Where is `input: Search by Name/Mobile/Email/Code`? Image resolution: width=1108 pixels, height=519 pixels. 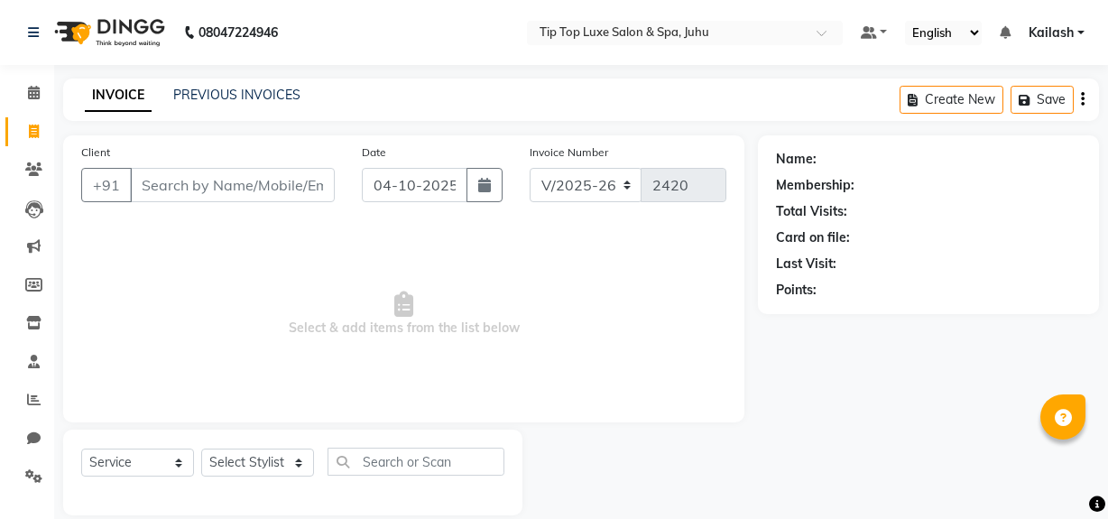 input: Search by Name/Mobile/Email/Code is located at coordinates (232, 185).